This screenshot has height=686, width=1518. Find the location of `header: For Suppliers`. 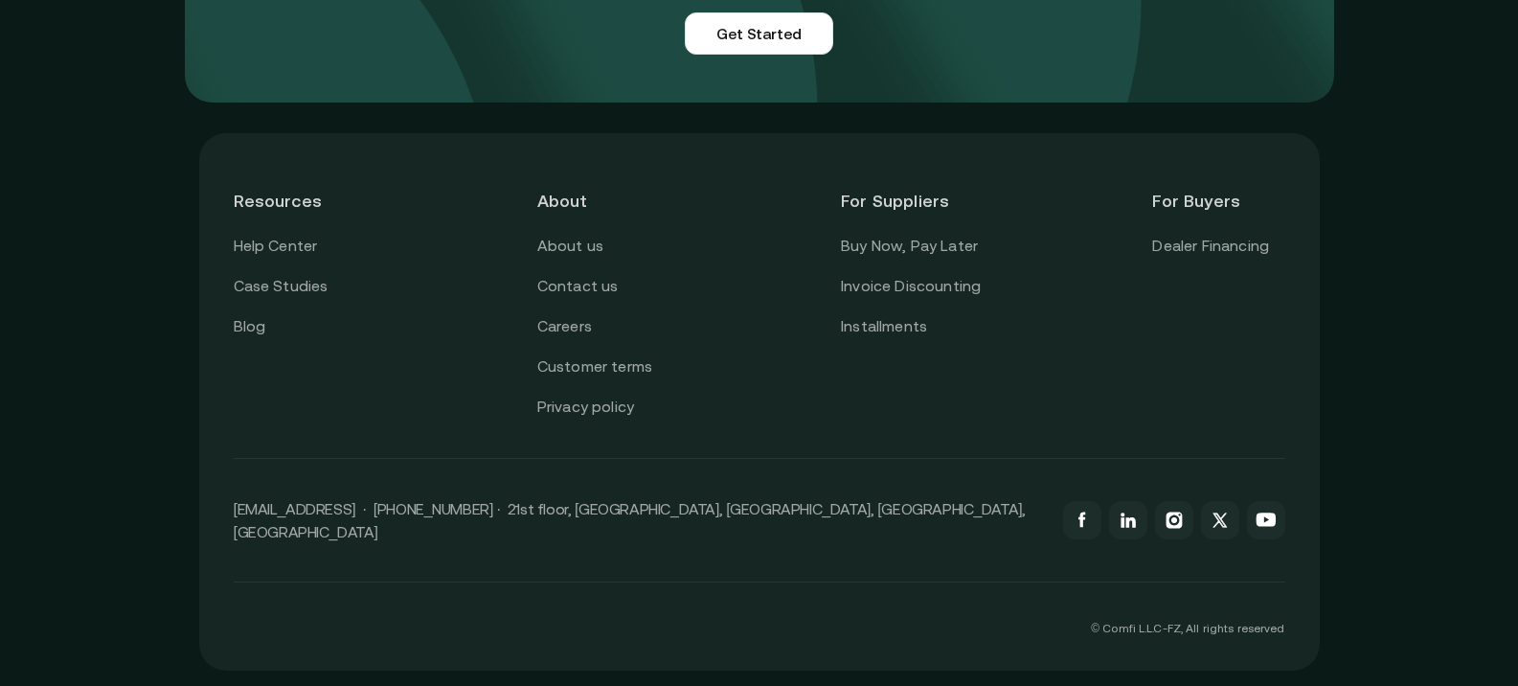

header: For Suppliers is located at coordinates (911, 200).